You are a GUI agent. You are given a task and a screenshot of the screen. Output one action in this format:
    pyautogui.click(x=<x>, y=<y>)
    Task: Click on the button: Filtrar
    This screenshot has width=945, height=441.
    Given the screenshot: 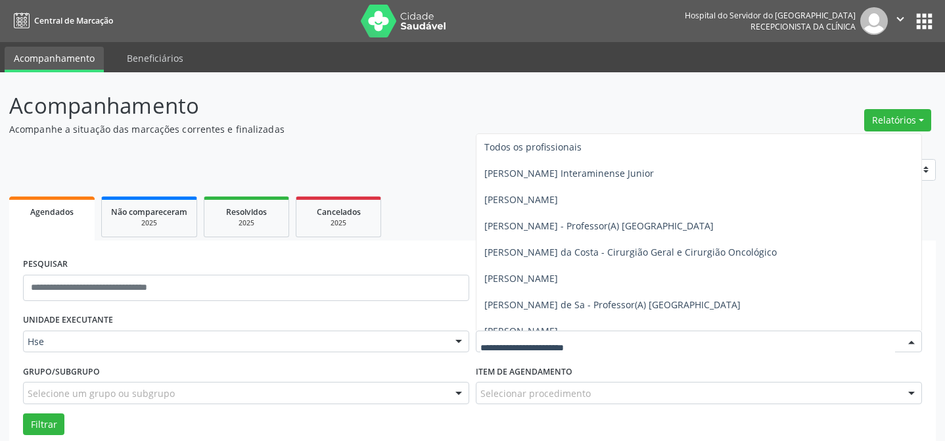 What is the action you would take?
    pyautogui.click(x=43, y=425)
    